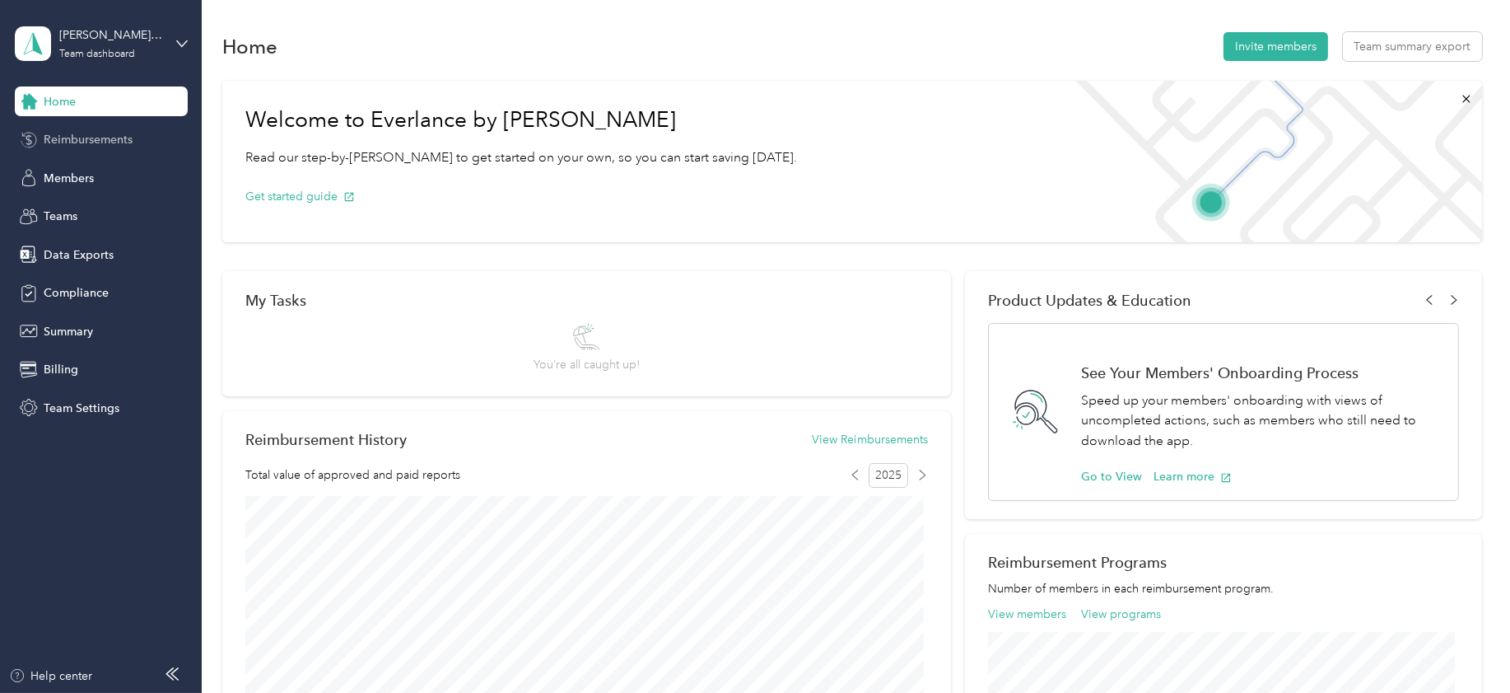 This screenshot has width=1510, height=693. Describe the element at coordinates (326, 439) in the screenshot. I see `h2: Reimbursement History` at that location.